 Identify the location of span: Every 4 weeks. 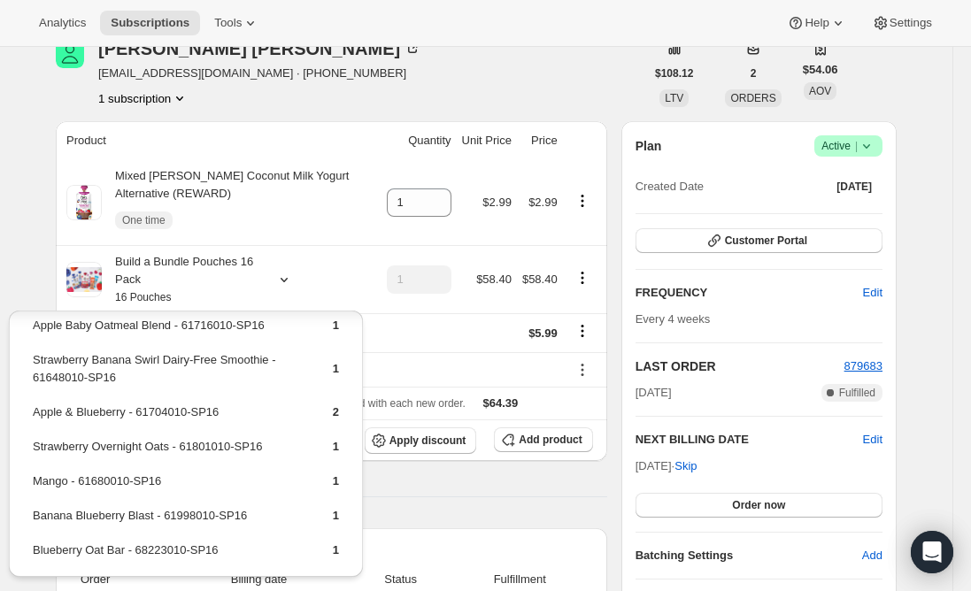
(673, 319).